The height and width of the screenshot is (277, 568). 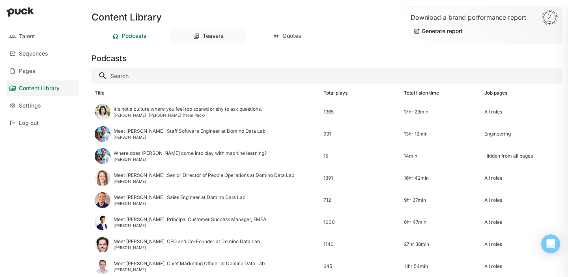 I want to click on div: 6hr 47min, so click(x=441, y=222).